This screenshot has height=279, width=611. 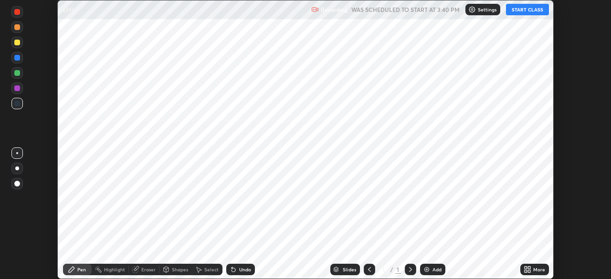 What do you see at coordinates (527, 10) in the screenshot?
I see `button: START CLASS` at bounding box center [527, 10].